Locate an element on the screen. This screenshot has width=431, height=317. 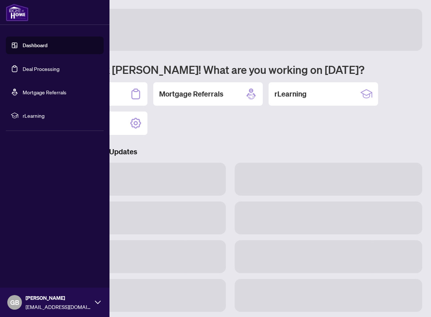
span: rLearning is located at coordinates (61, 115).